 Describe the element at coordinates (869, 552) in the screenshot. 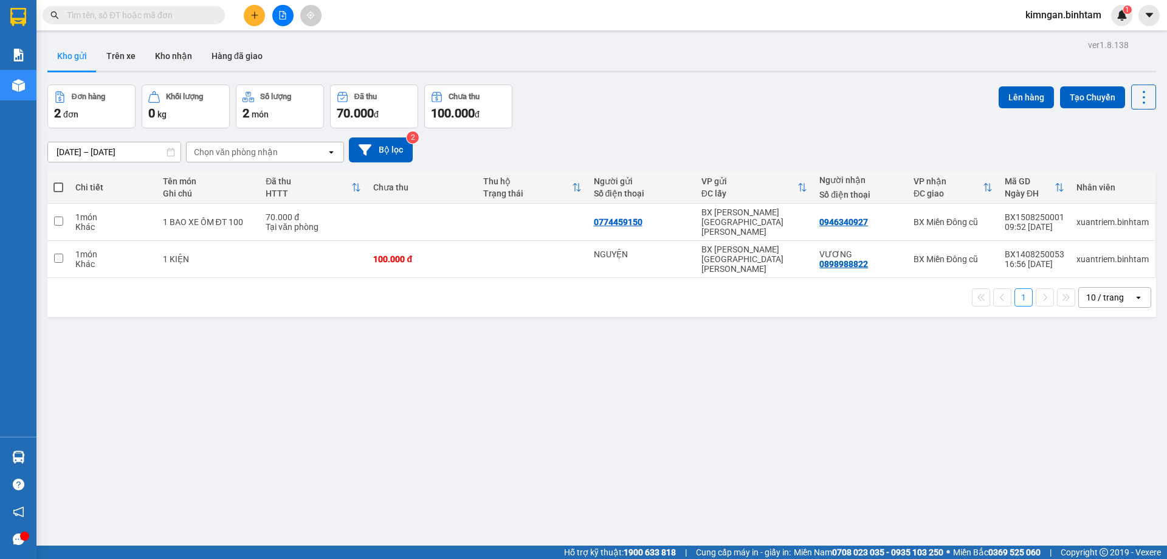

I see `span: Miền Nam` at that location.